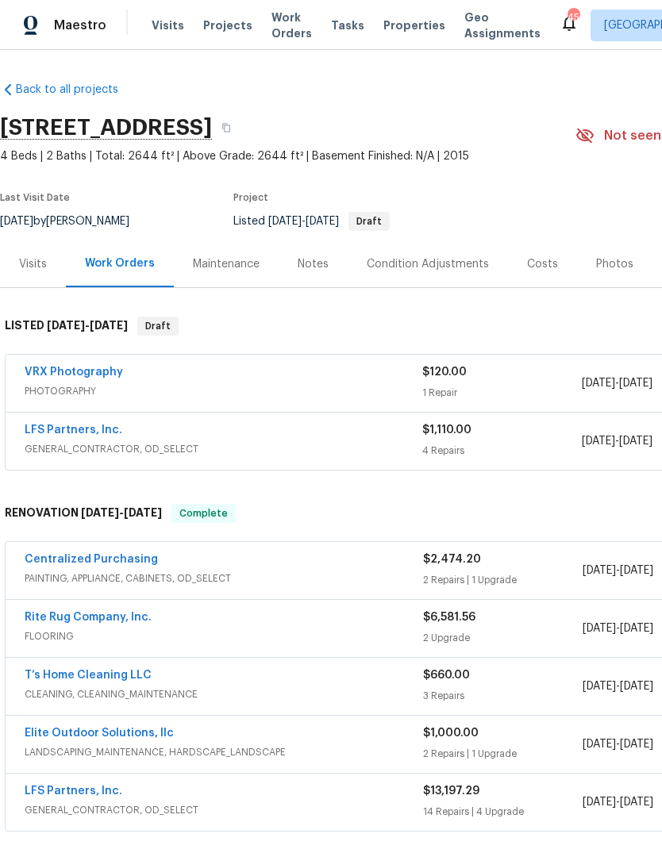  What do you see at coordinates (224, 636) in the screenshot?
I see `span: FLOORING` at bounding box center [224, 636].